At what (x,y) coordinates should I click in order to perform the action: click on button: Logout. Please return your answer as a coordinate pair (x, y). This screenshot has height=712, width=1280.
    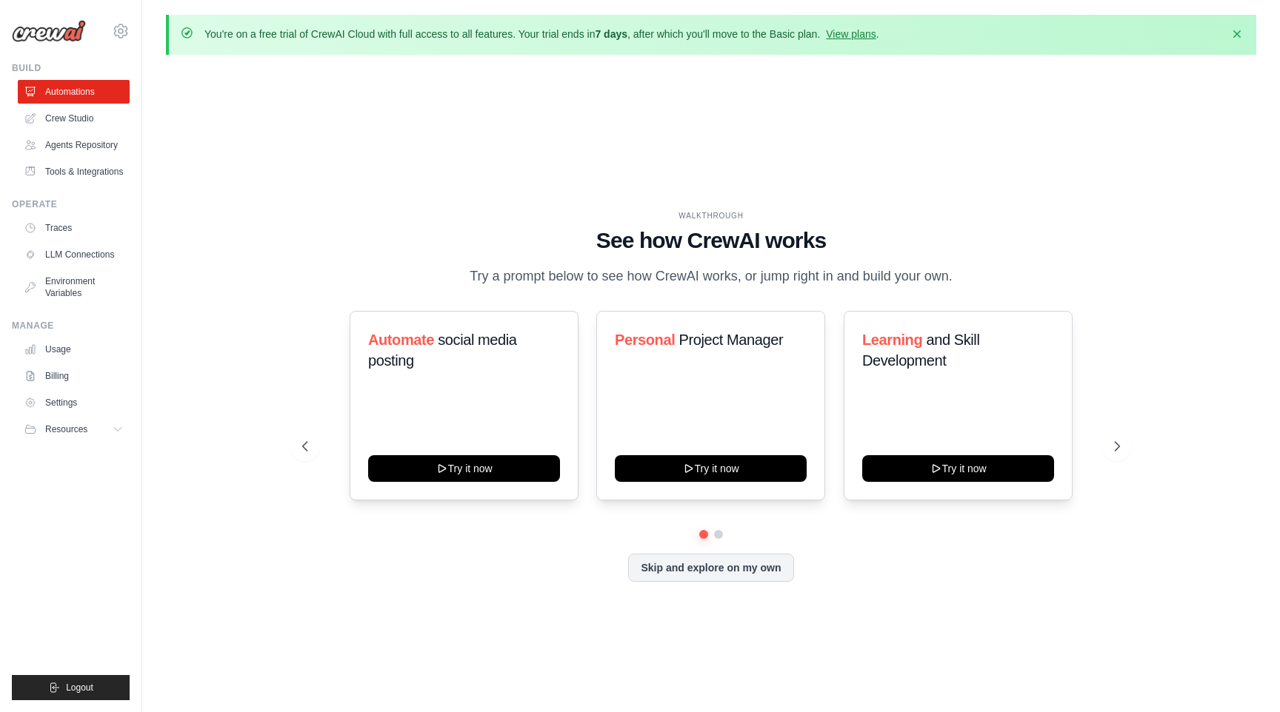
    Looking at the image, I should click on (70, 688).